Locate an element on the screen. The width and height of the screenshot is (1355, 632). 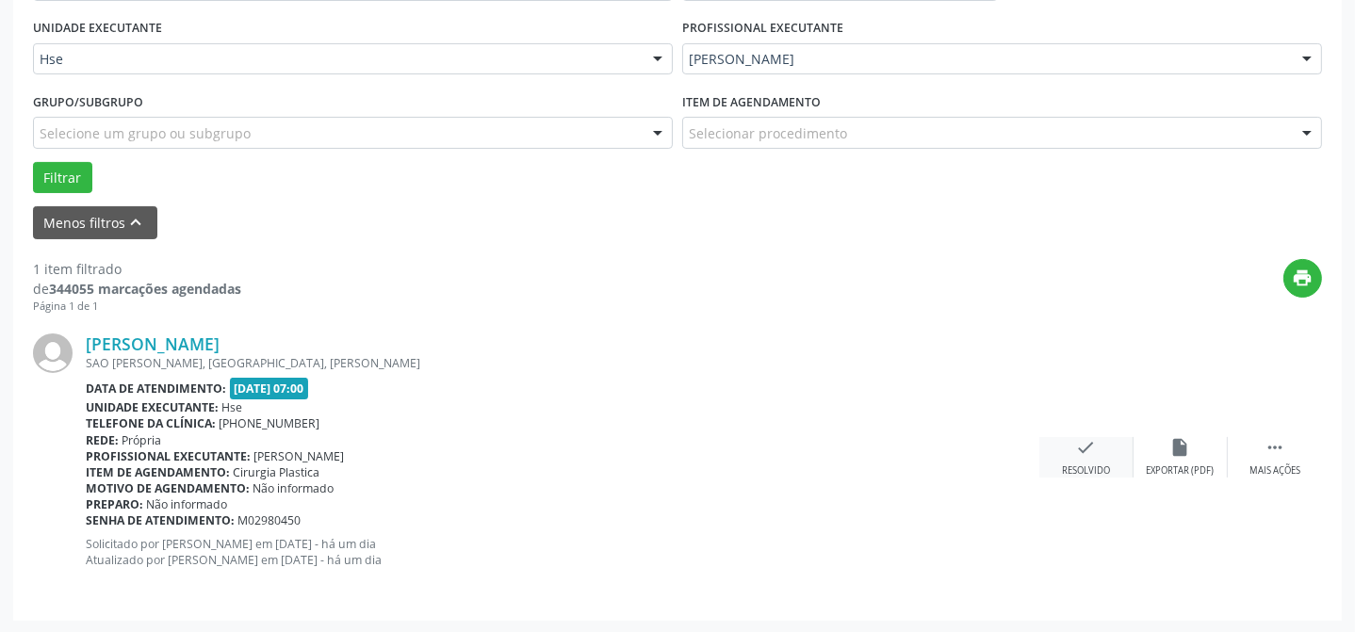
b: Data de atendimento: is located at coordinates (156, 388).